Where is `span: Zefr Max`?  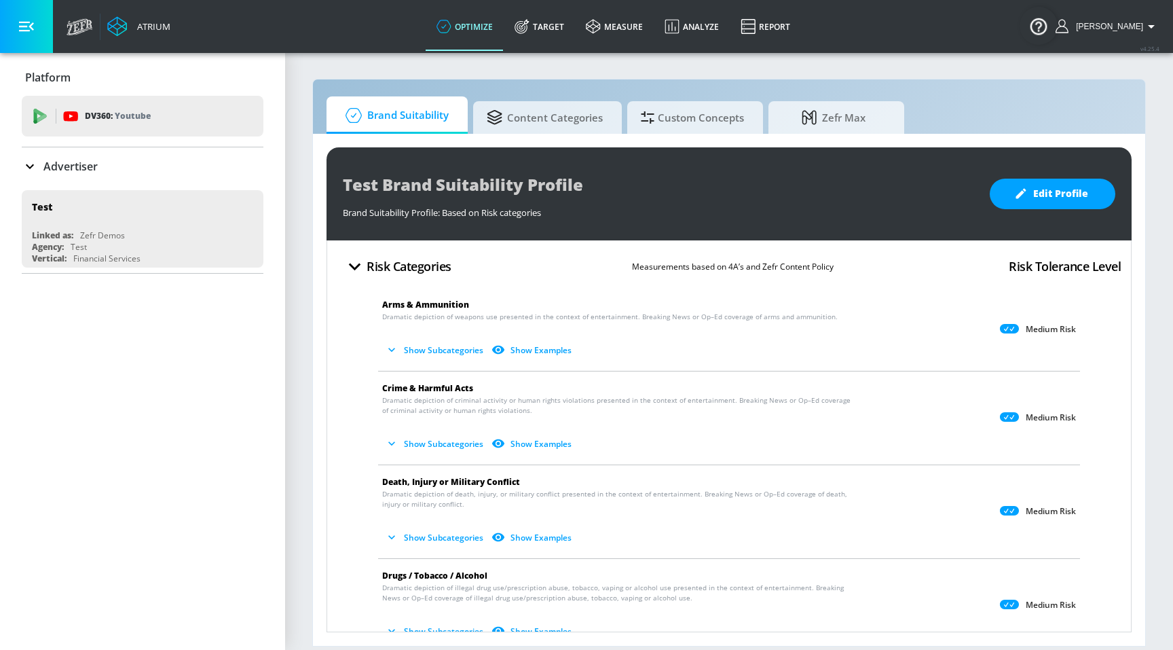
span: Zefr Max is located at coordinates (834, 117).